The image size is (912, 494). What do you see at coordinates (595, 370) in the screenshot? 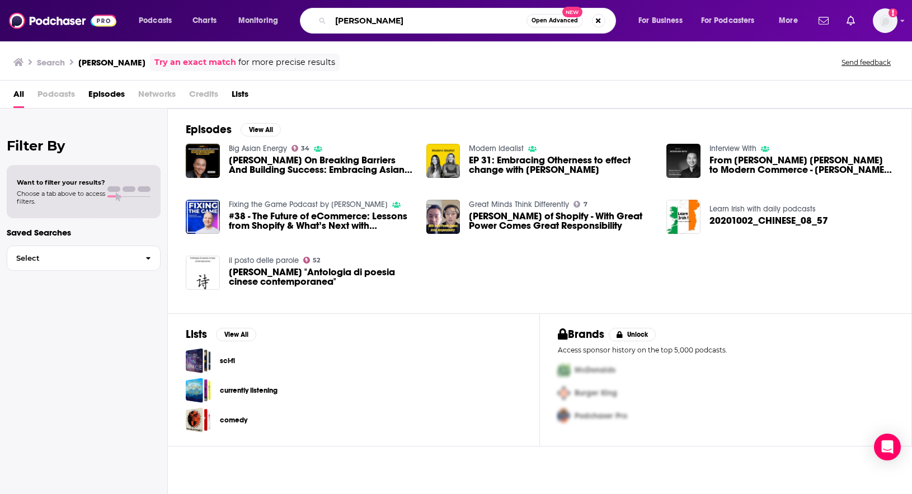
I see `span: McDonalds` at bounding box center [595, 370].